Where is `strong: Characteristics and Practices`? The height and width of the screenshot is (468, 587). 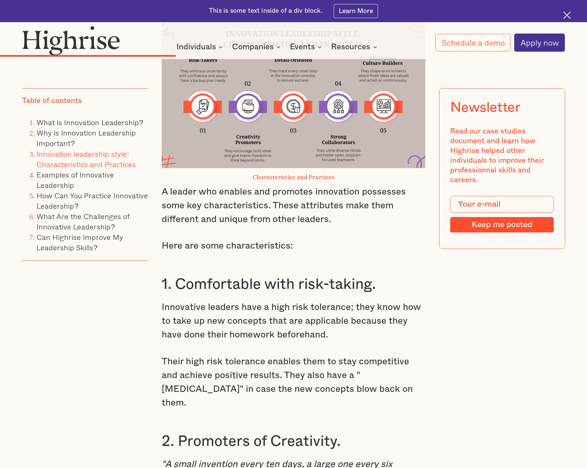 strong: Characteristics and Practices is located at coordinates (294, 176).